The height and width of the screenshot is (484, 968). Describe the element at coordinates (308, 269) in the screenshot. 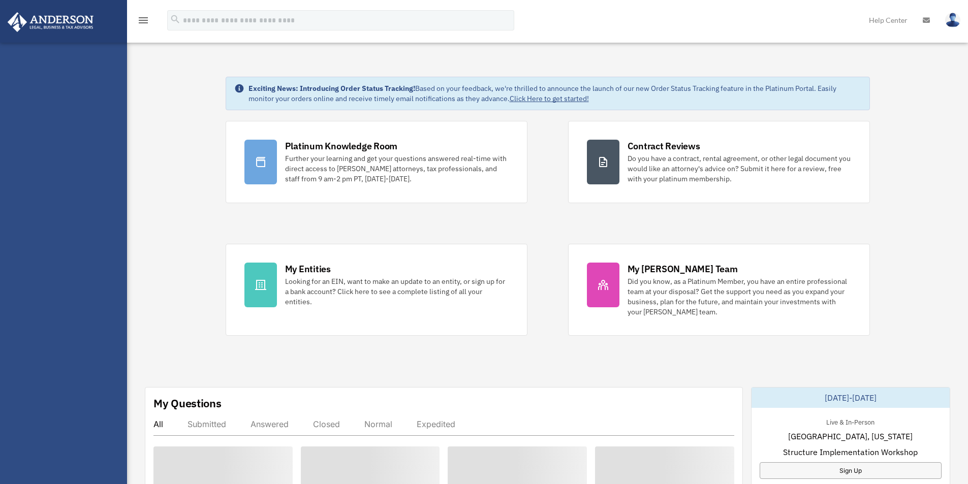

I see `div: My Entities` at that location.